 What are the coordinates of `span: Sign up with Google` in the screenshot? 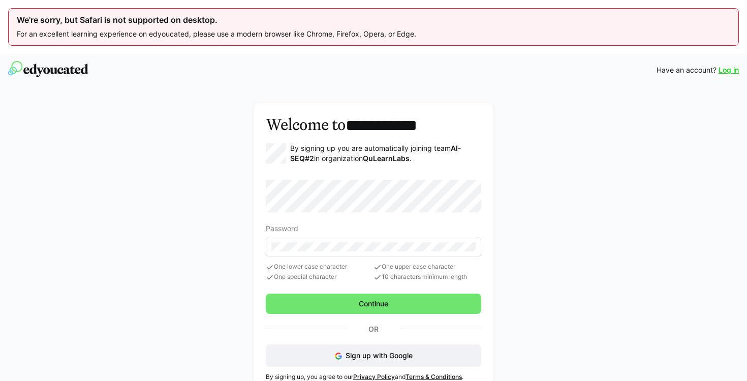 It's located at (379, 355).